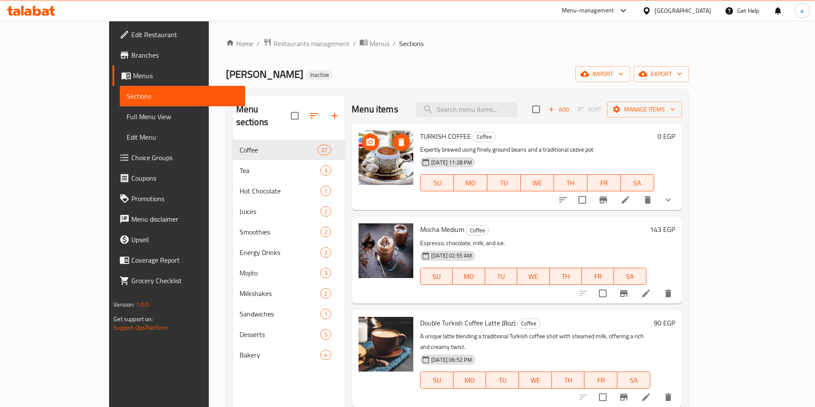 The height and width of the screenshot is (407, 815). Describe the element at coordinates (263, 116) in the screenshot. I see `h2: Menu sections` at that location.